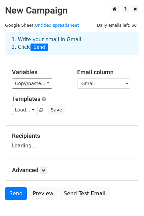 This screenshot has width=144, height=216. I want to click on span: Daily emails left: 50, so click(117, 25).